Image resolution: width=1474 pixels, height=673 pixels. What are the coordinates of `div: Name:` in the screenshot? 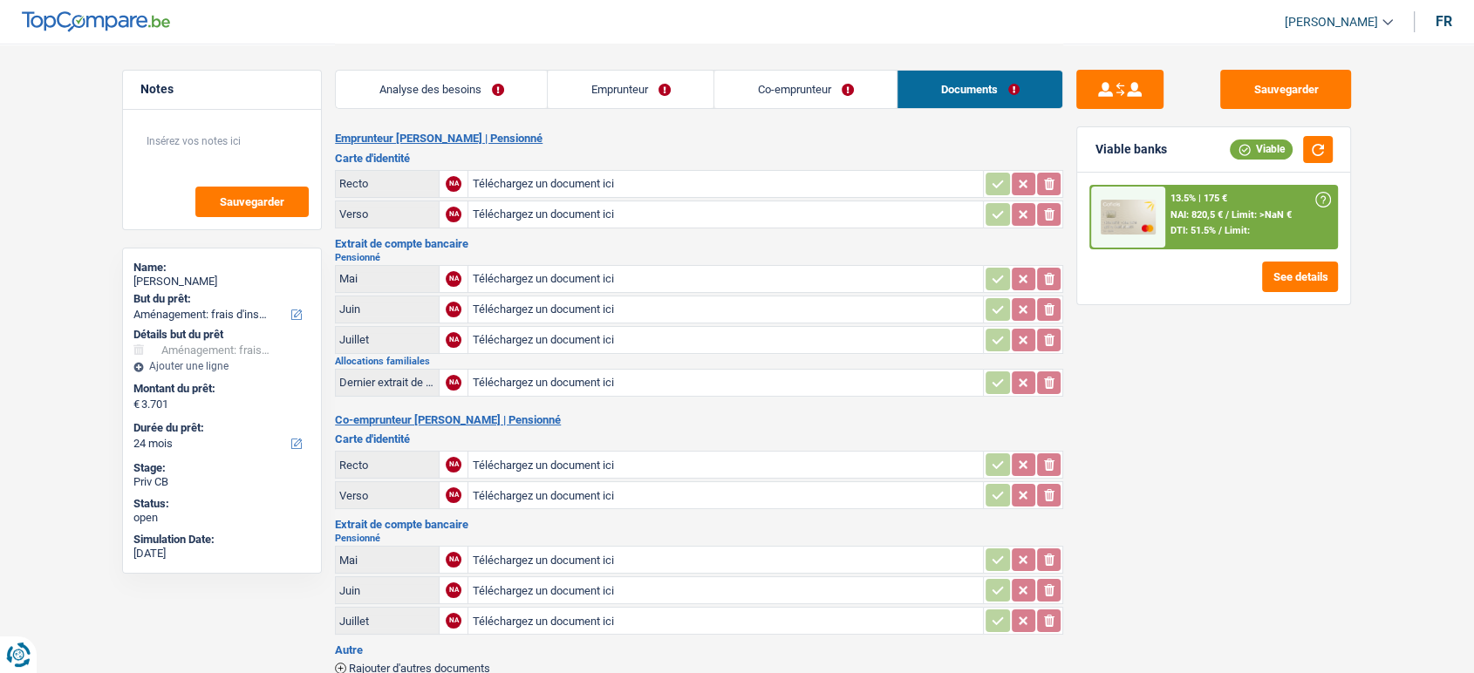 It's located at (221, 268).